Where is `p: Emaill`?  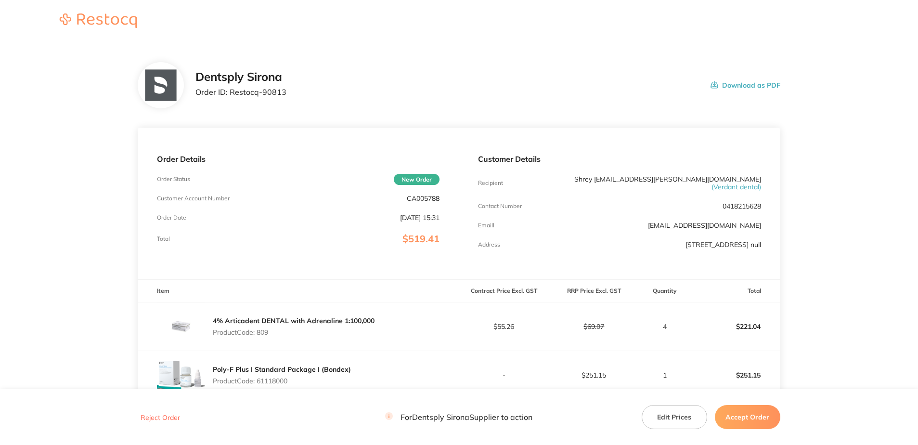 p: Emaill is located at coordinates (486, 225).